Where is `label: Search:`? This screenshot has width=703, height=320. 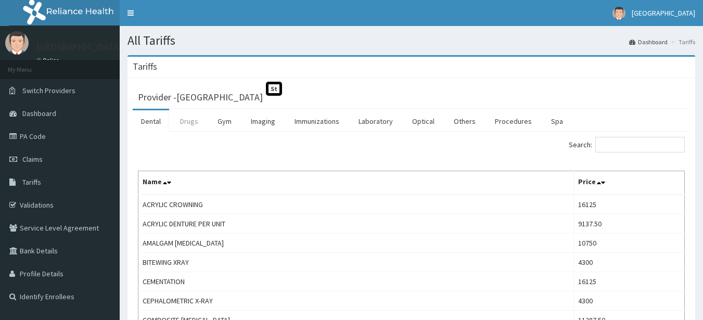
label: Search: is located at coordinates (626, 145).